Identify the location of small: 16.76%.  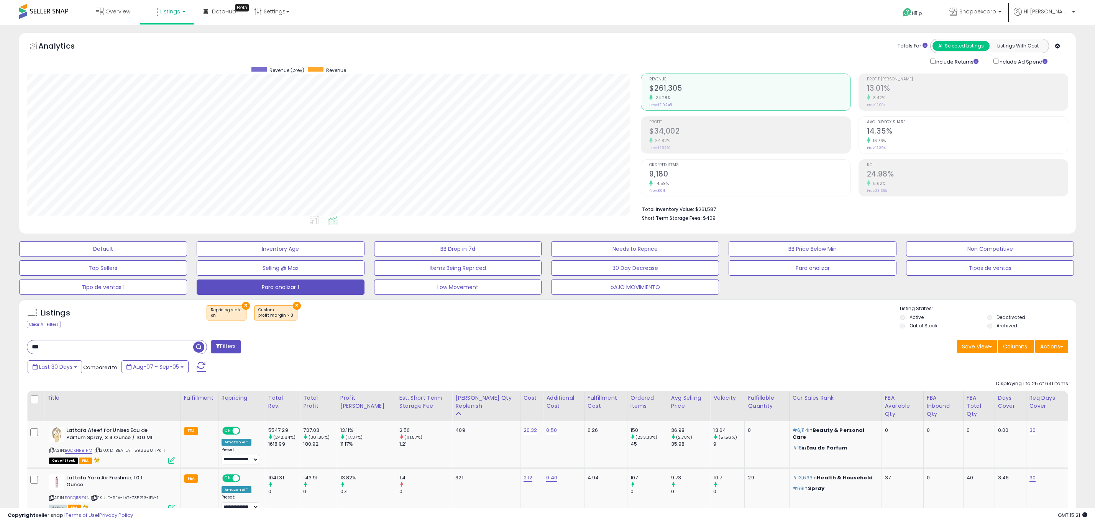
(878, 141).